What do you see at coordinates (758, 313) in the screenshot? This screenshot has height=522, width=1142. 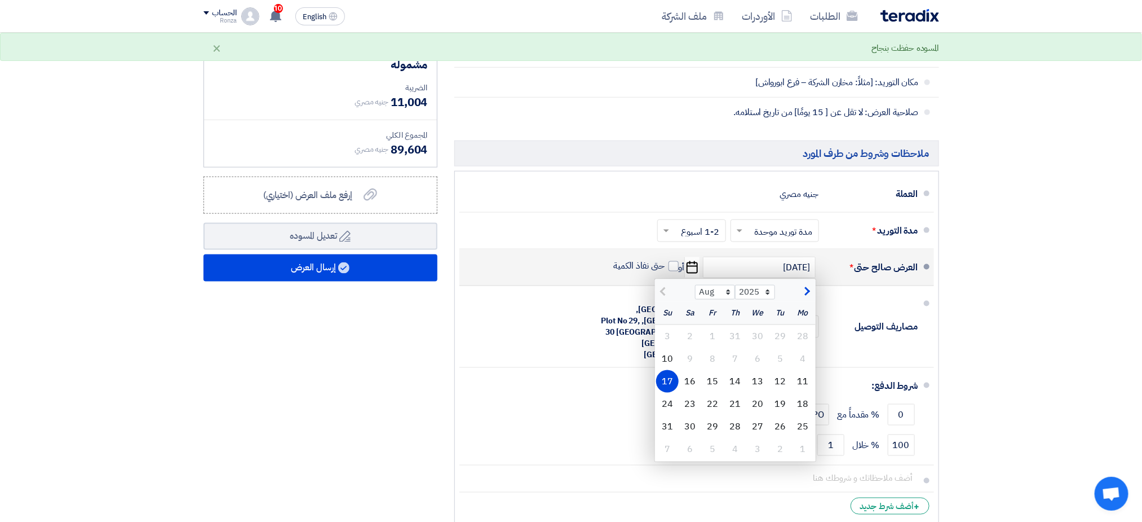 I see `div: We` at bounding box center [758, 313].